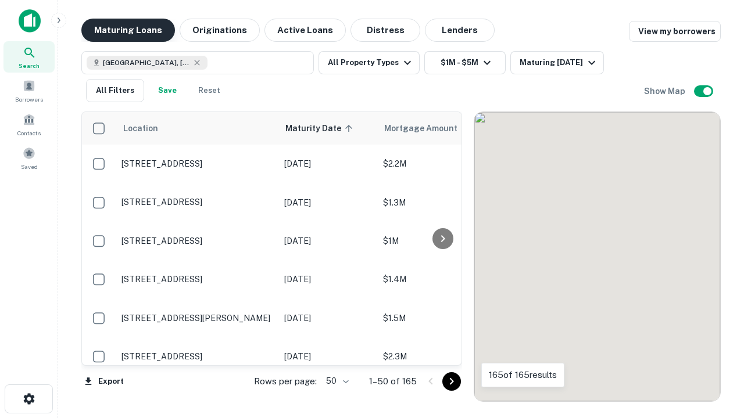 Image resolution: width=744 pixels, height=418 pixels. Describe the element at coordinates (115, 91) in the screenshot. I see `button: All Filters` at that location.